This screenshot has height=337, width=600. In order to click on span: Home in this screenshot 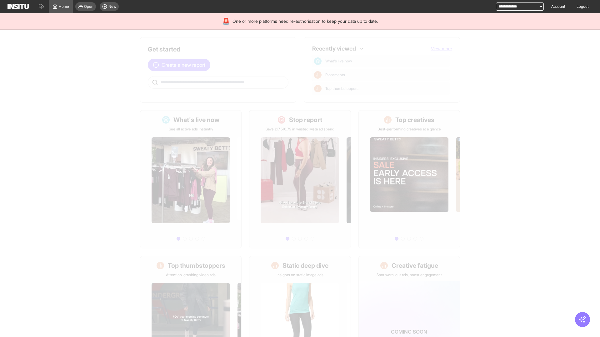, I will do `click(64, 7)`.